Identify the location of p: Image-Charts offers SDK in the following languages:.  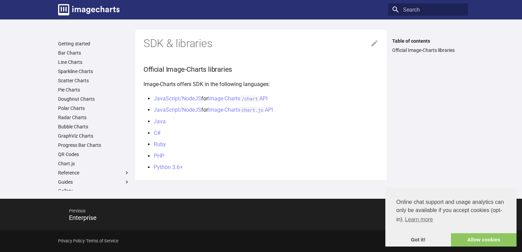
(261, 84).